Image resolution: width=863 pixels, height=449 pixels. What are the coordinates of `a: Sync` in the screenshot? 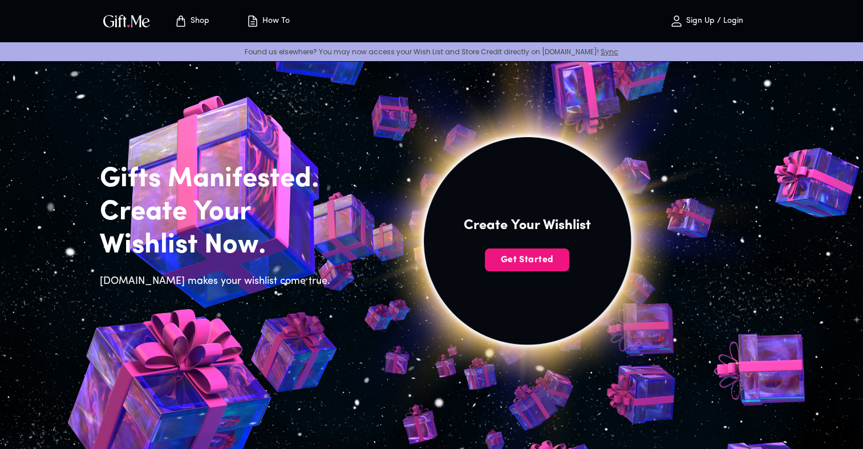 It's located at (609, 51).